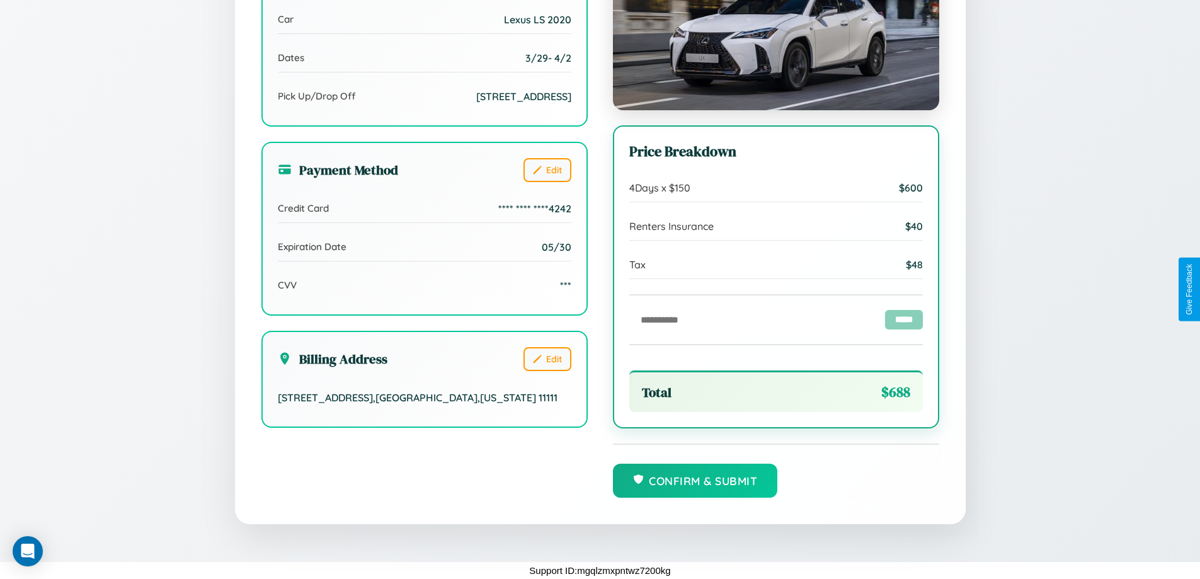 Image resolution: width=1200 pixels, height=579 pixels. I want to click on span: Lexus LS 2020, so click(537, 20).